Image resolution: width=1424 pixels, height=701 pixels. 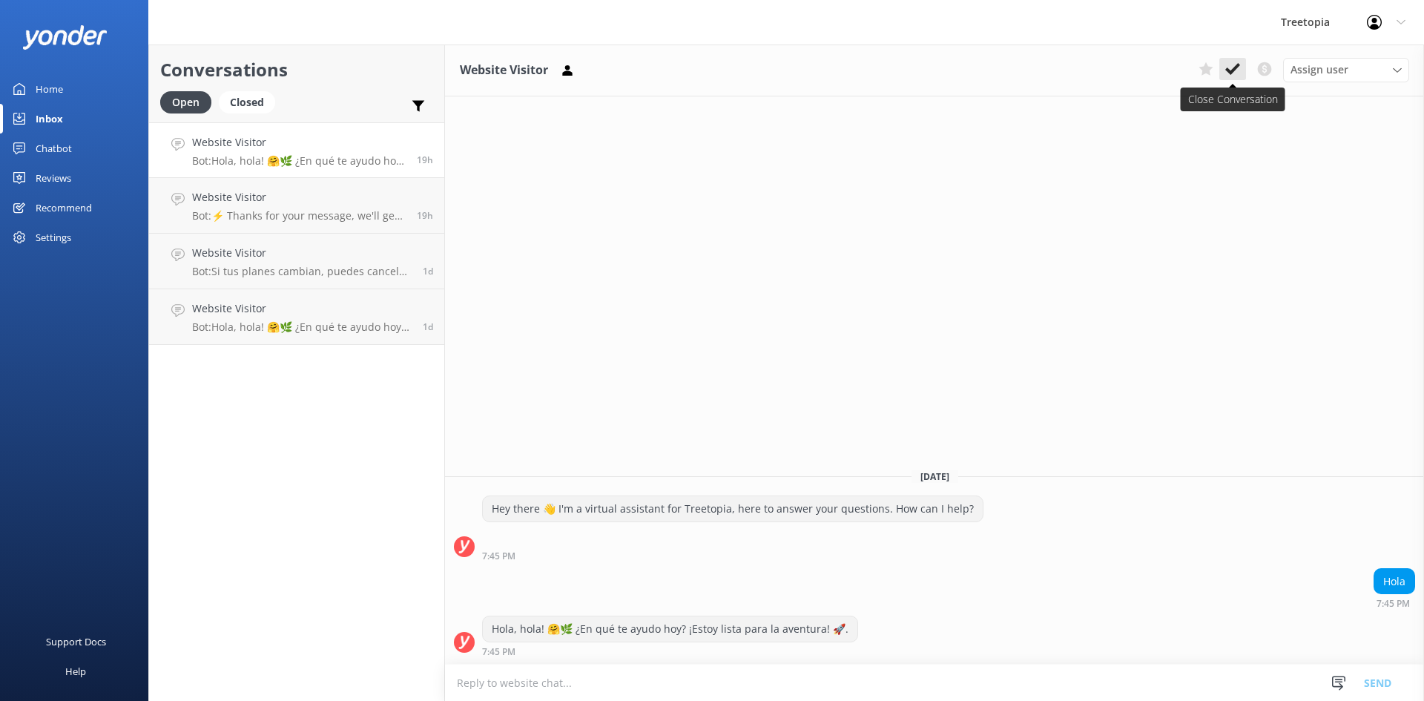 What do you see at coordinates (297, 205) in the screenshot?
I see `a: Website VisitorBot:⚡ Thanks for your message, we'll get back to you as soon as we can. You're als...` at bounding box center [297, 205].